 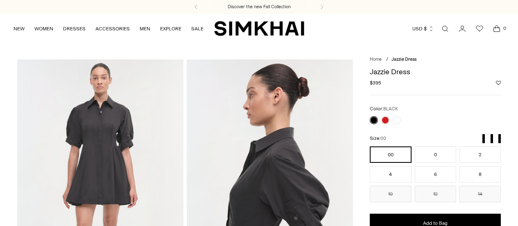 I want to click on span: $395, so click(x=376, y=83).